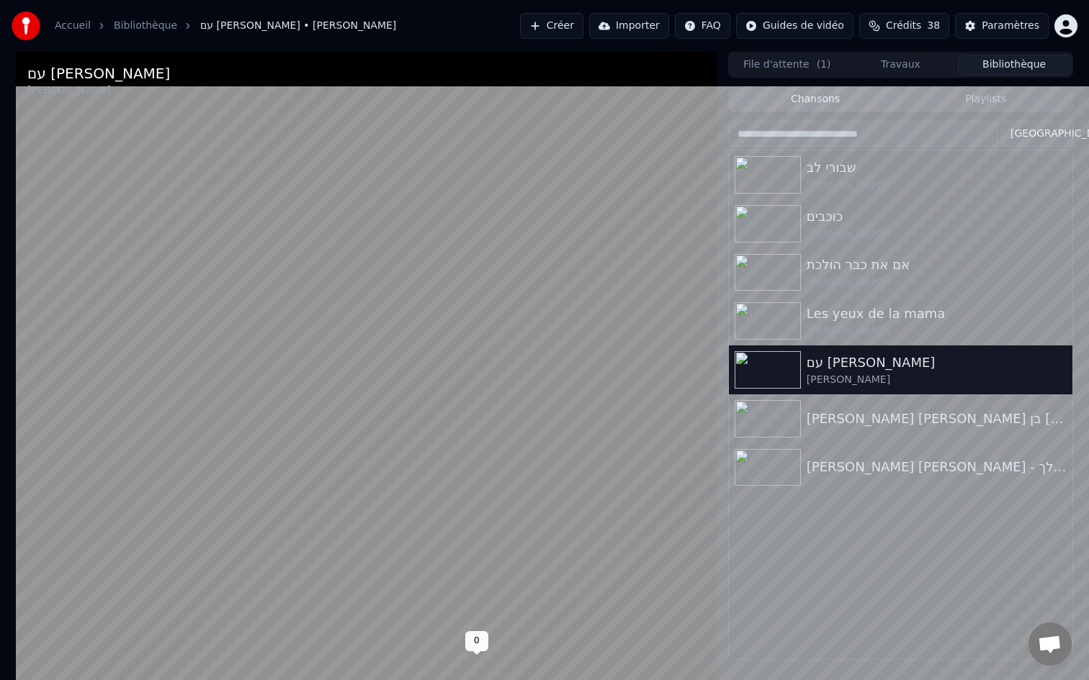  I want to click on a: Bibliothèque, so click(145, 26).